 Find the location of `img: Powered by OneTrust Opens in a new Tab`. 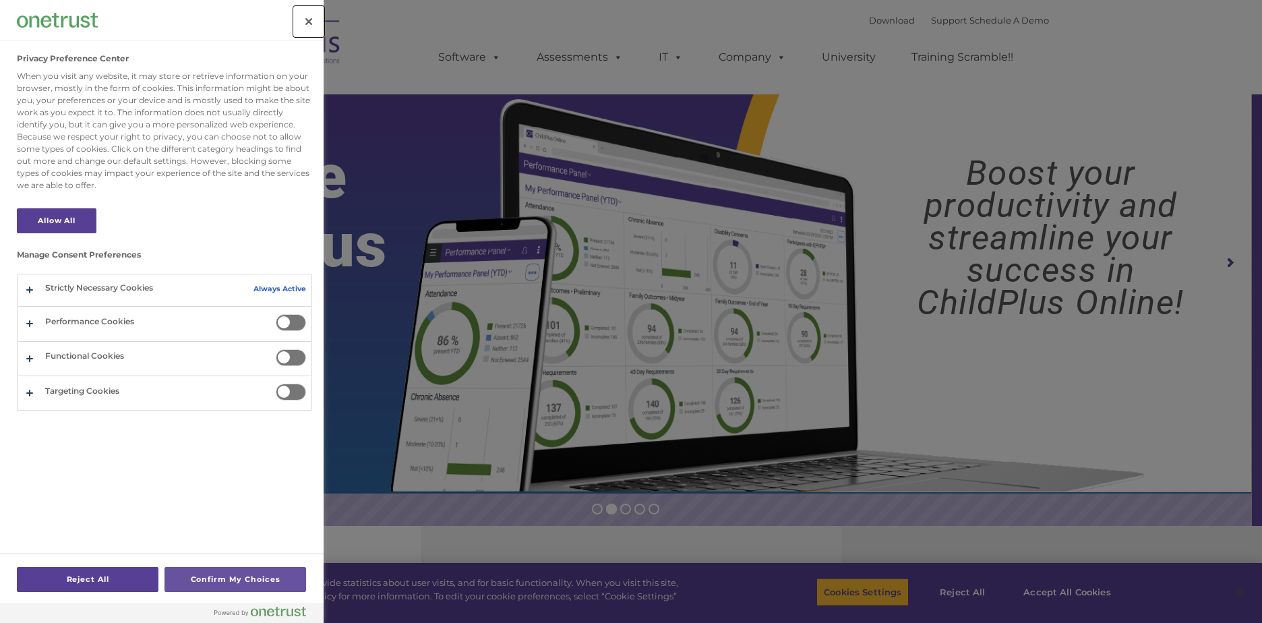

img: Powered by OneTrust Opens in a new Tab is located at coordinates (260, 611).